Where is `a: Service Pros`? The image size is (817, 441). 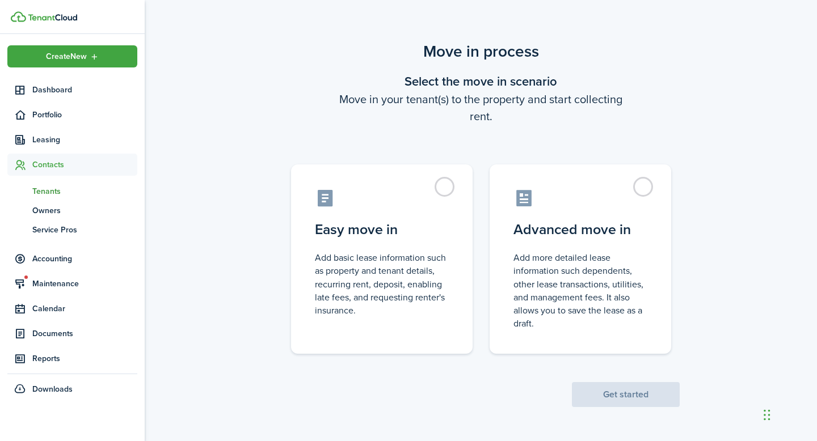 a: Service Pros is located at coordinates (72, 230).